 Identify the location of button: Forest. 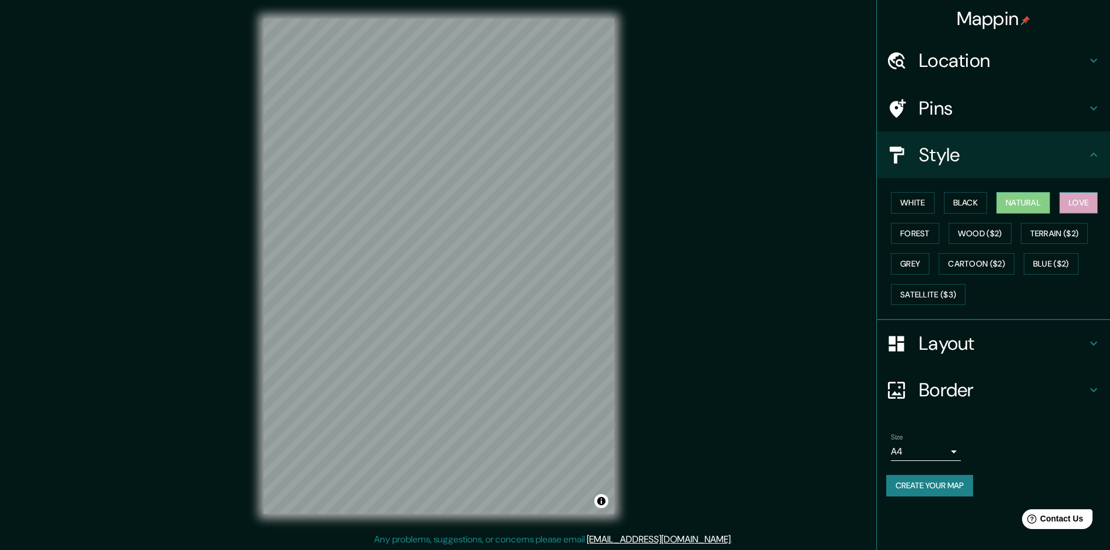
(915, 234).